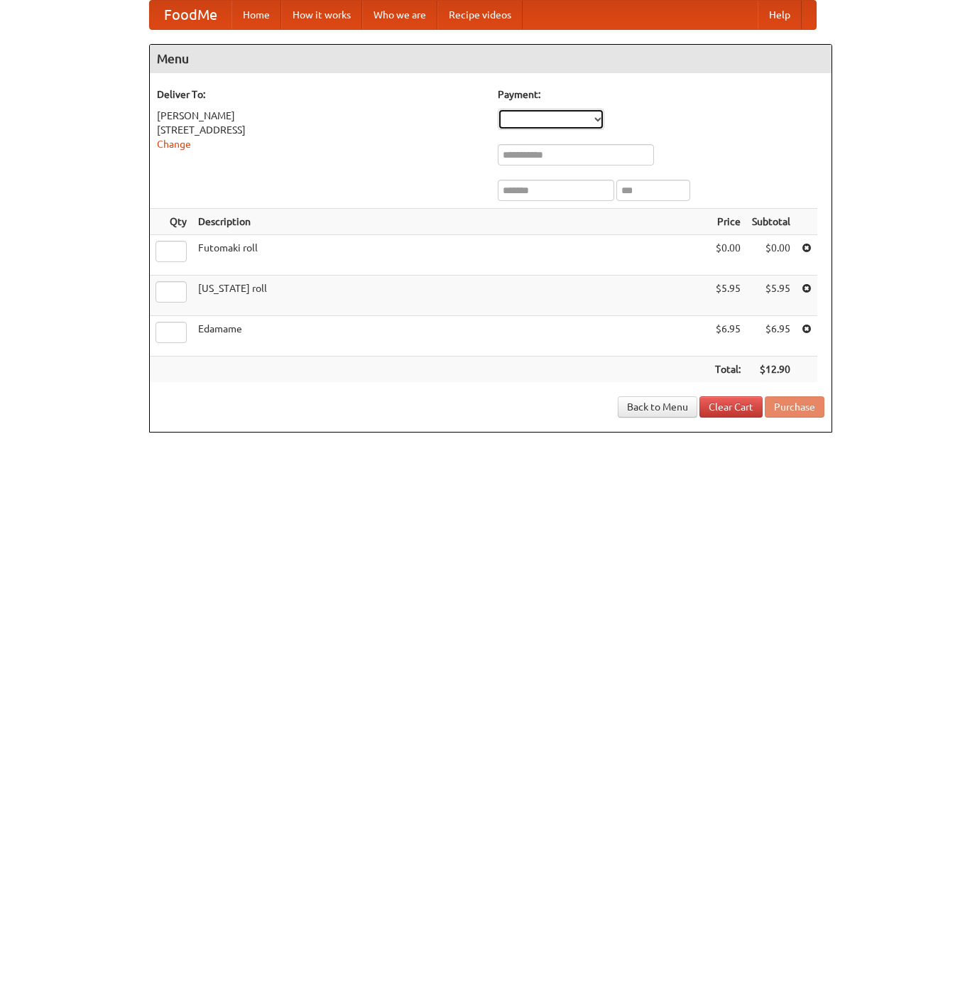  I want to click on h5: Deliver To:, so click(320, 94).